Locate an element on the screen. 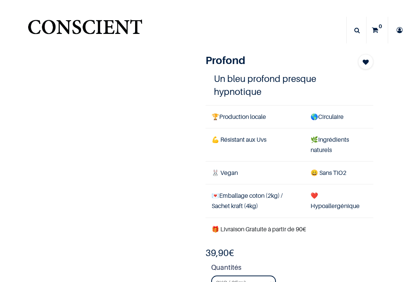 The height and width of the screenshot is (282, 411). td: Emballage coton (2kg) / Sachet kraft (4kg) is located at coordinates (255, 201).